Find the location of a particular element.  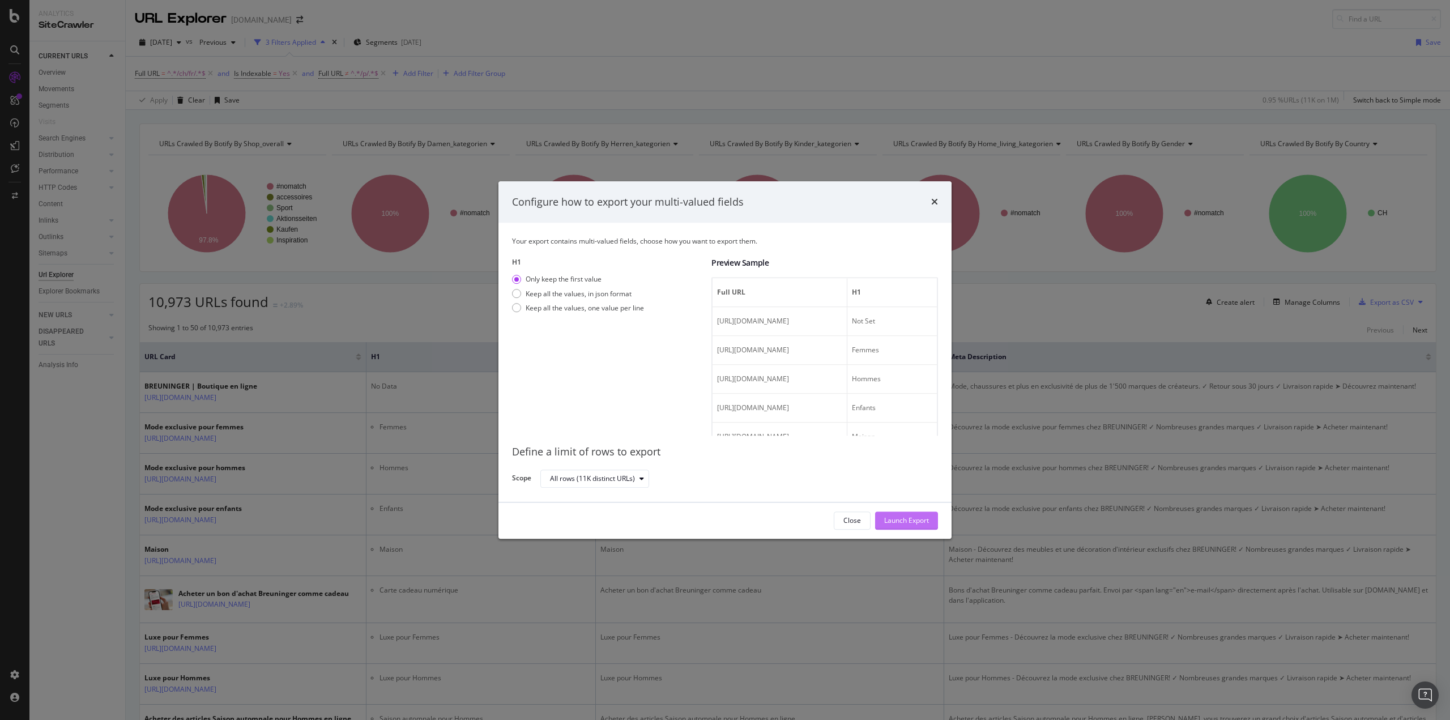

span: https://www.breuninger.com/ch/fr/enfants/ is located at coordinates (753, 408).